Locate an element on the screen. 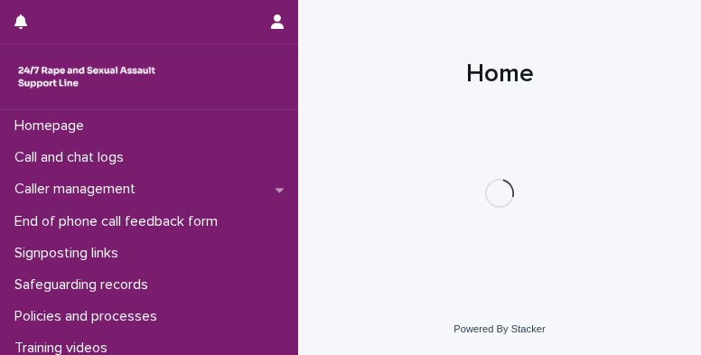  p: Call and chat logs is located at coordinates (72, 157).